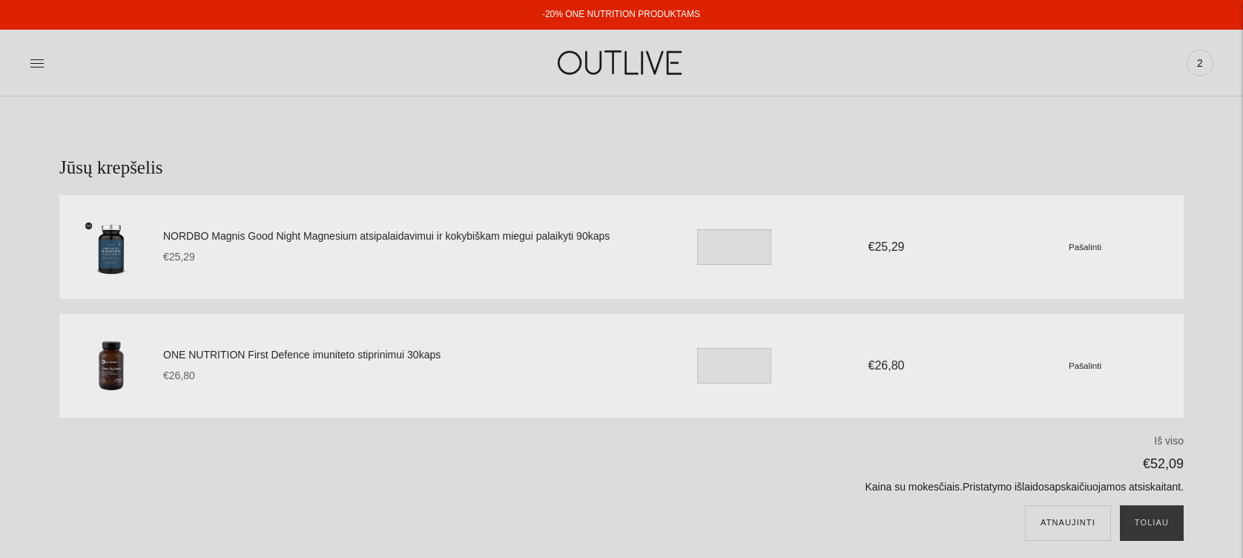 The image size is (1243, 558). What do you see at coordinates (621, 62) in the screenshot?
I see `img: OUTLIVE` at bounding box center [621, 62].